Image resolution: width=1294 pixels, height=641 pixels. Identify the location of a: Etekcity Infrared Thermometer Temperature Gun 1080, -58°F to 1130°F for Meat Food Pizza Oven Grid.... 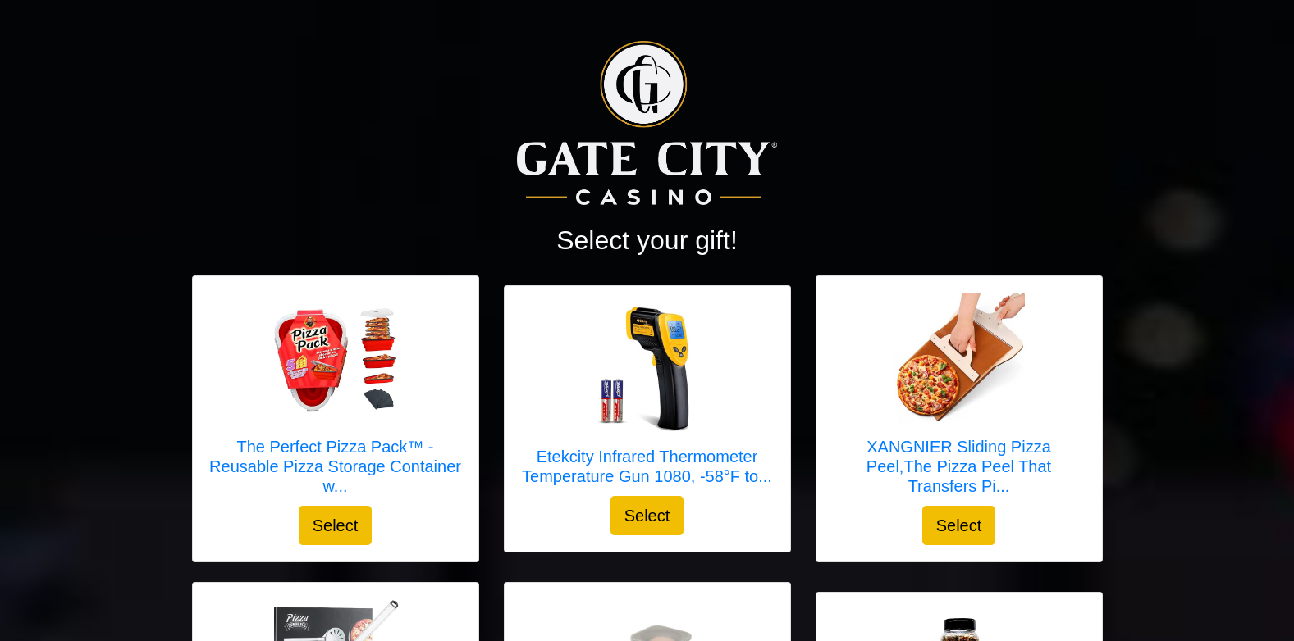
(647, 399).